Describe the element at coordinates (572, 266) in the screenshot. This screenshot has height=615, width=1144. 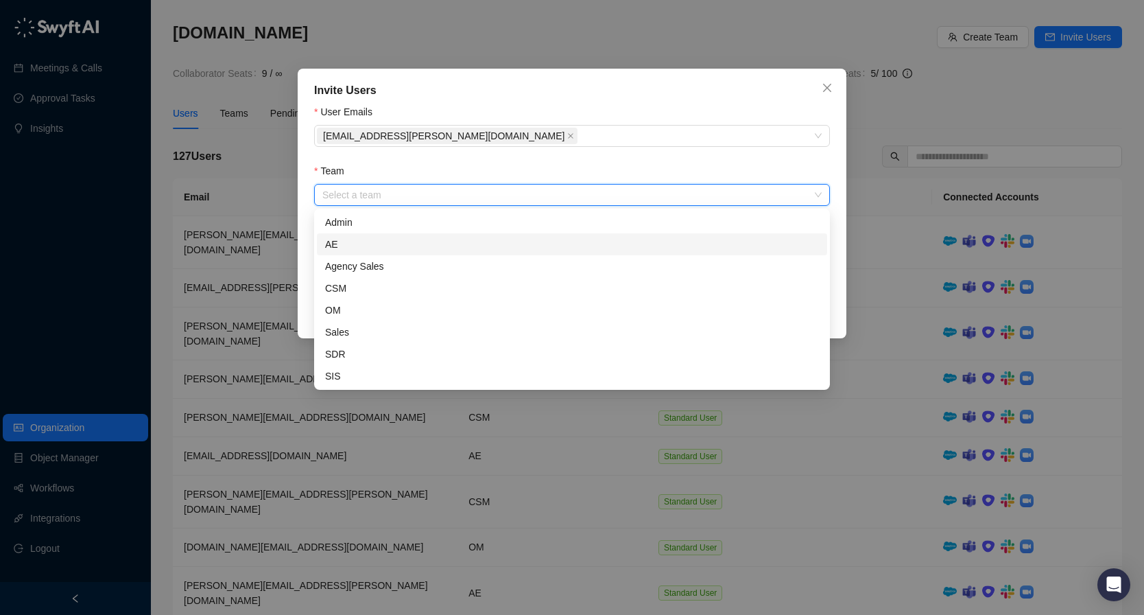
I see `div: Agency Sales` at that location.